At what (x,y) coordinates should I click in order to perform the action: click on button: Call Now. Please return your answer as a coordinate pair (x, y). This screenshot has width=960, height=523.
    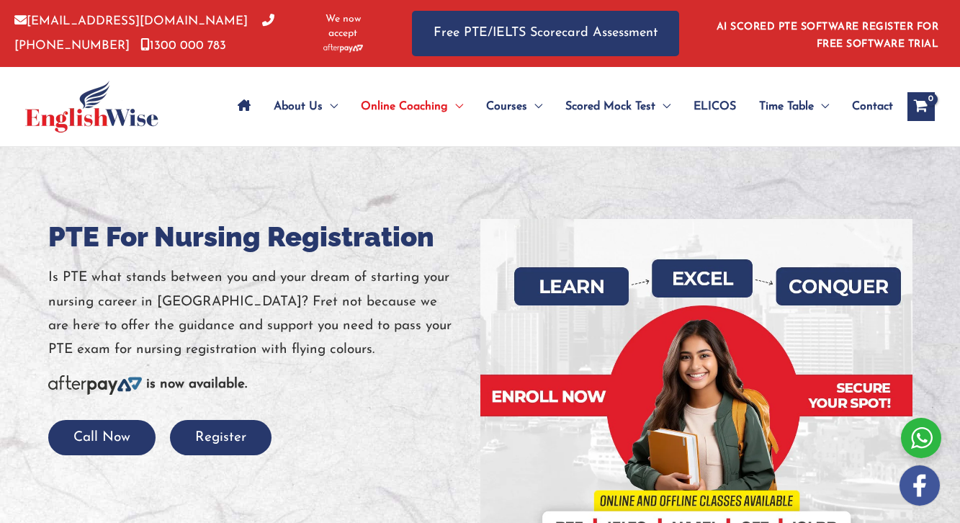
    Looking at the image, I should click on (101, 437).